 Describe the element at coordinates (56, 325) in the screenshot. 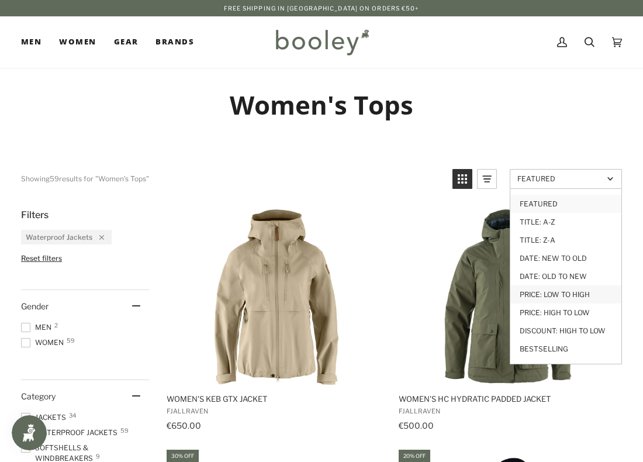

I see `span: 2` at that location.